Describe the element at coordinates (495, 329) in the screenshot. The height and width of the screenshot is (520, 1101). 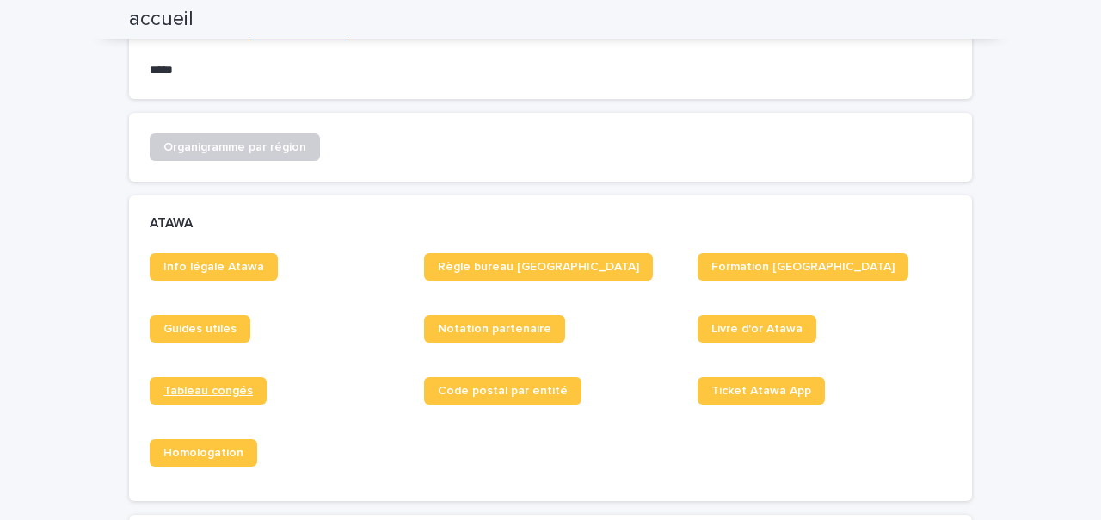
I see `span: Notation partenaire` at that location.